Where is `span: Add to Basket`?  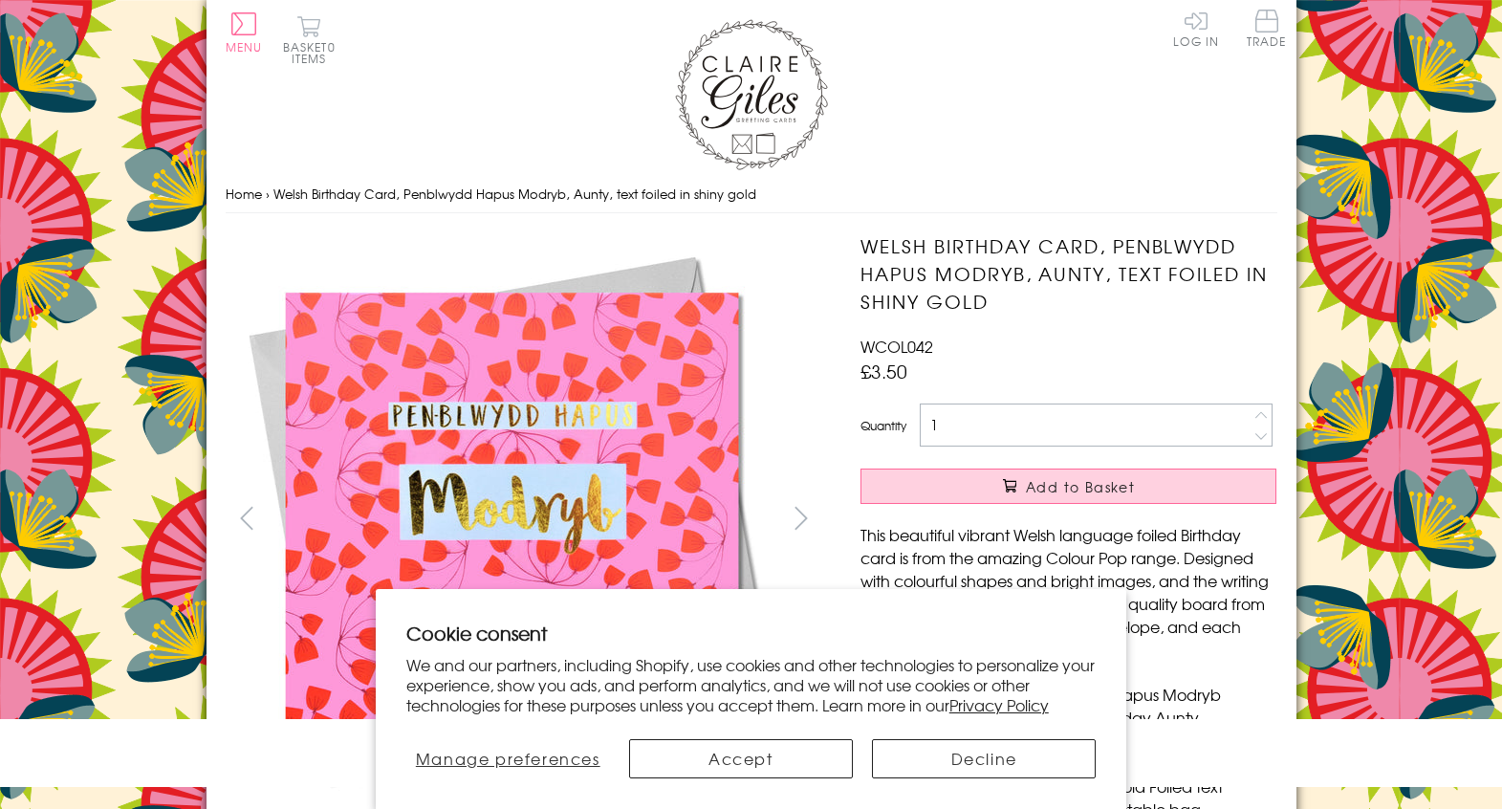 span: Add to Basket is located at coordinates (1080, 487).